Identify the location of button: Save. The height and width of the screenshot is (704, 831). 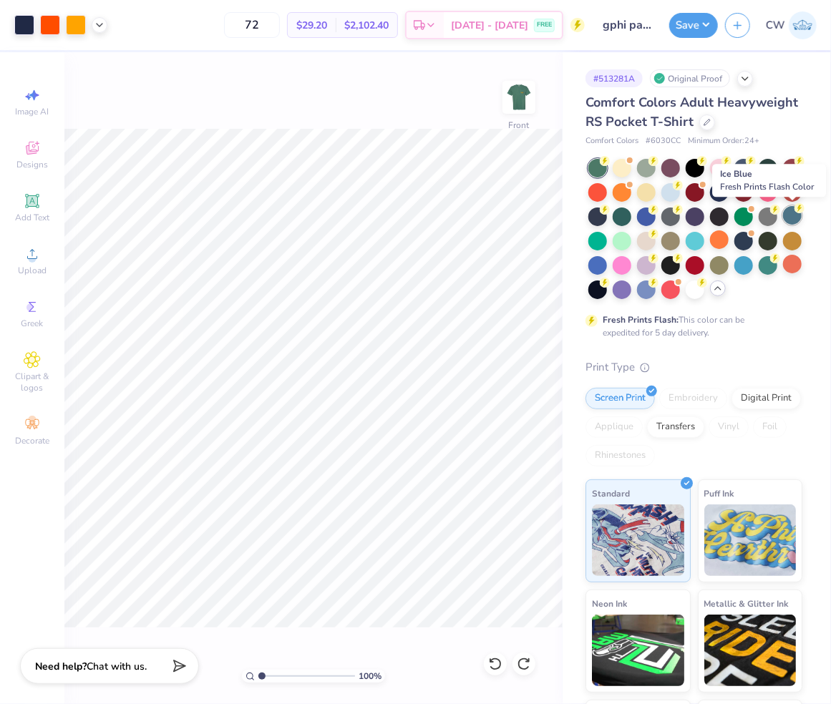
(693, 25).